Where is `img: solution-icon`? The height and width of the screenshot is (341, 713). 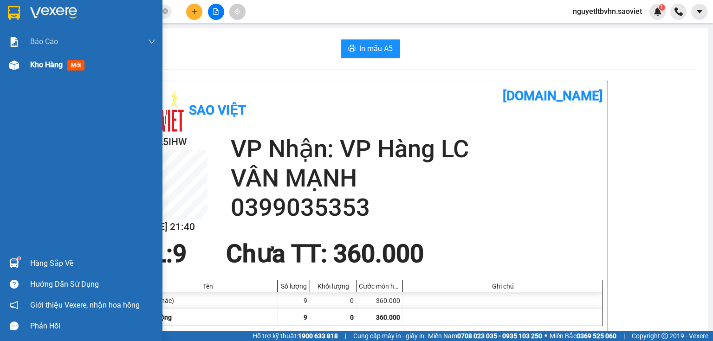 img: solution-icon is located at coordinates (14, 42).